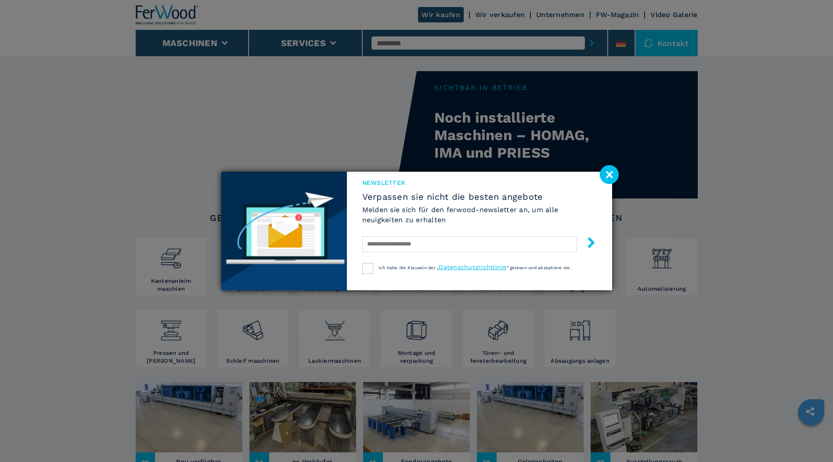 Image resolution: width=833 pixels, height=462 pixels. What do you see at coordinates (539, 268) in the screenshot?
I see `span: “ gelesen und akzeptiere sie.` at bounding box center [539, 268].